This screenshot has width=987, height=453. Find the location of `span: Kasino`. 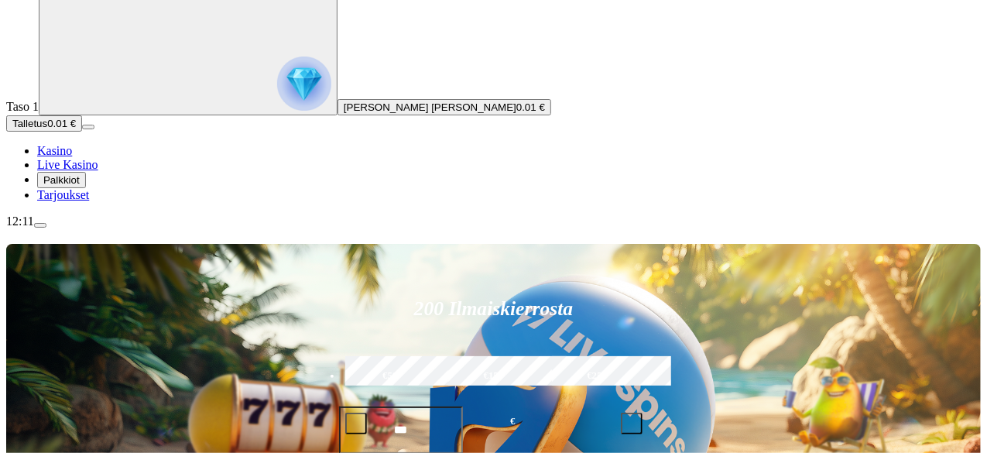

span: Kasino is located at coordinates (54, 150).